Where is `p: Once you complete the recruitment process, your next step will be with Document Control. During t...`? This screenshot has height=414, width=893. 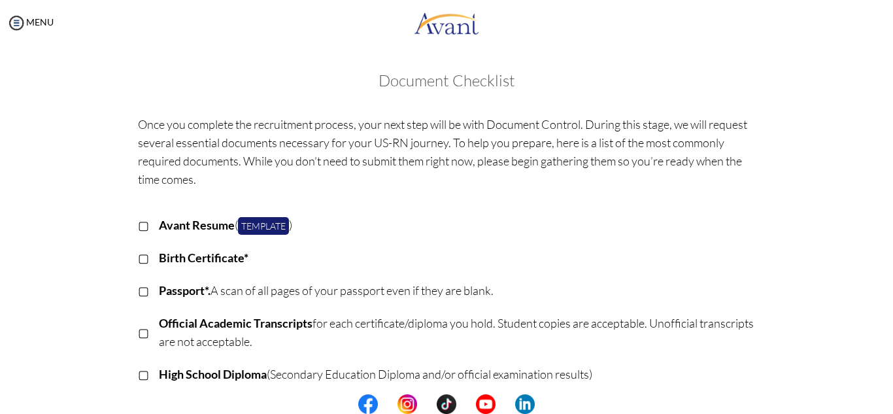 p: Once you complete the recruitment process, your next step will be with Document Control. During t... is located at coordinates (447, 152).